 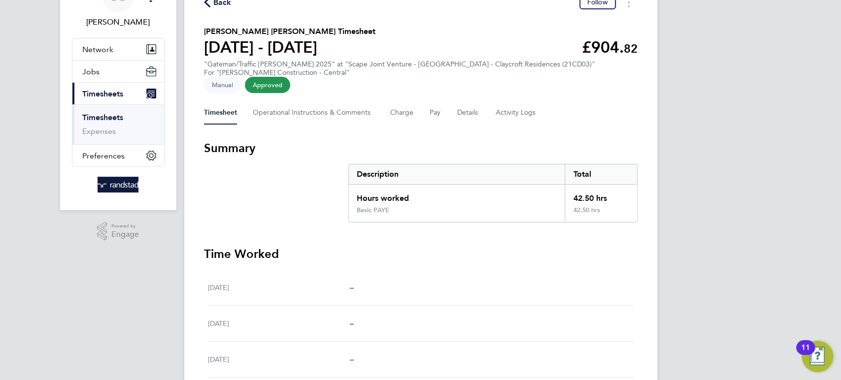 I want to click on span: Network, so click(x=98, y=49).